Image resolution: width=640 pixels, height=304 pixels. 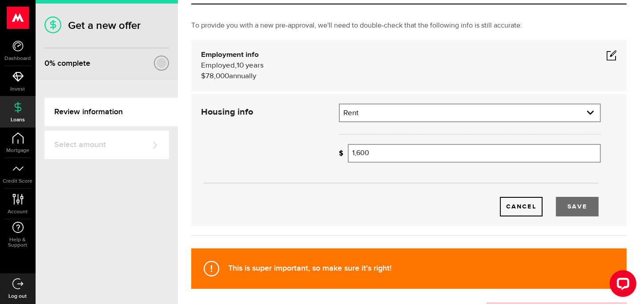 I want to click on button: Open LiveChat chat widget, so click(x=20, y=17).